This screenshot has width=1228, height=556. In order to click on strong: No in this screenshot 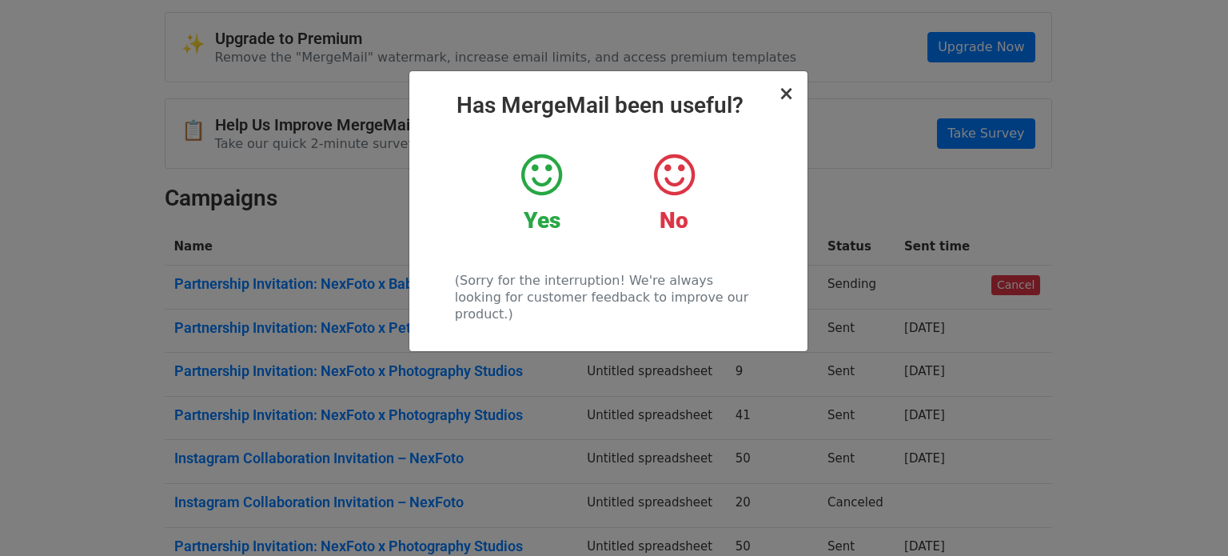, I will do `click(674, 220)`.